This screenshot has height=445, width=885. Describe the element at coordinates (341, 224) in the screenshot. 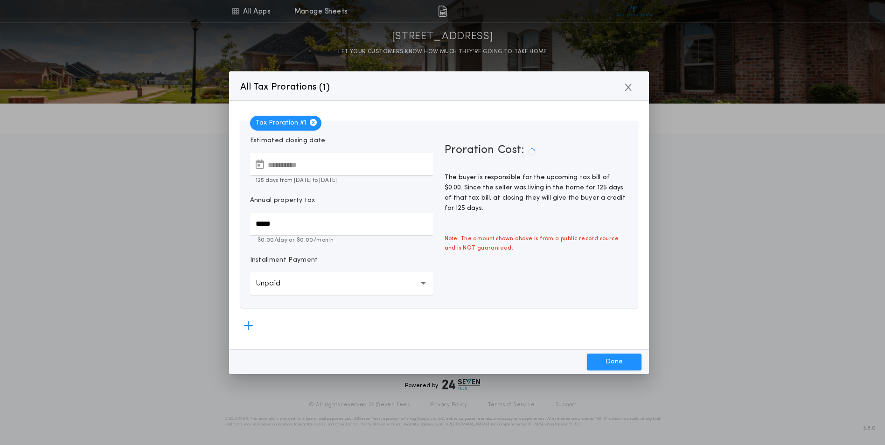

I see `input: Annual property tax` at that location.